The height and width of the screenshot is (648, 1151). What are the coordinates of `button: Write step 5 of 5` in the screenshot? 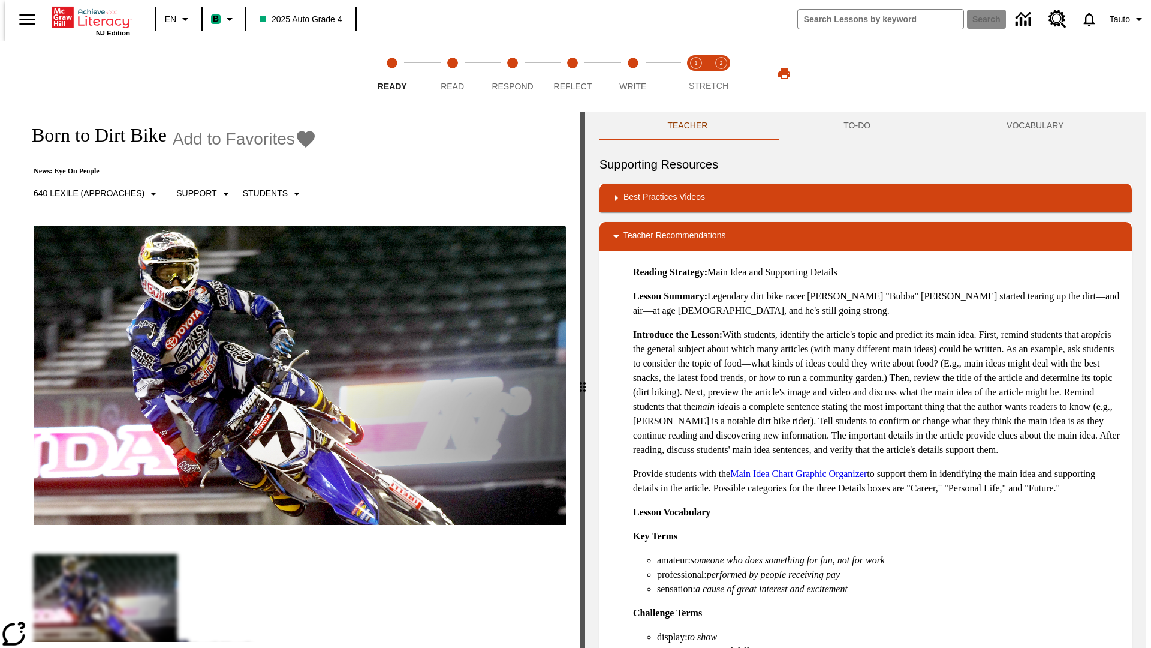 It's located at (633, 74).